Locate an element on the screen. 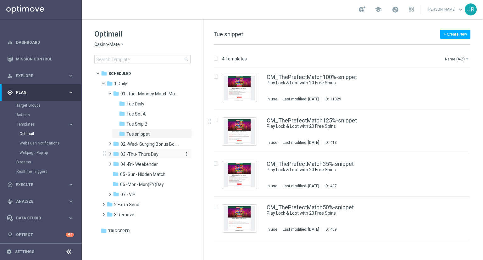 Image resolution: width=483 pixels, height=260 pixels. button: lightbulb Optibot +10 is located at coordinates (41, 235).